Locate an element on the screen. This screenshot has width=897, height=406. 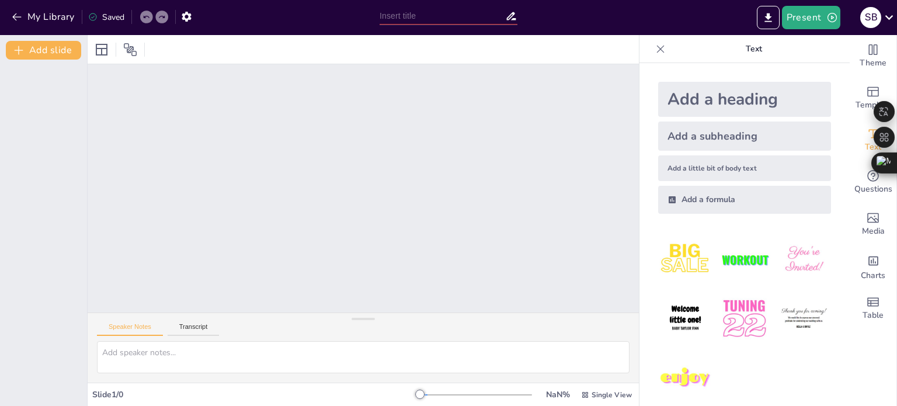
img: 5.jpeg is located at coordinates (744, 318).